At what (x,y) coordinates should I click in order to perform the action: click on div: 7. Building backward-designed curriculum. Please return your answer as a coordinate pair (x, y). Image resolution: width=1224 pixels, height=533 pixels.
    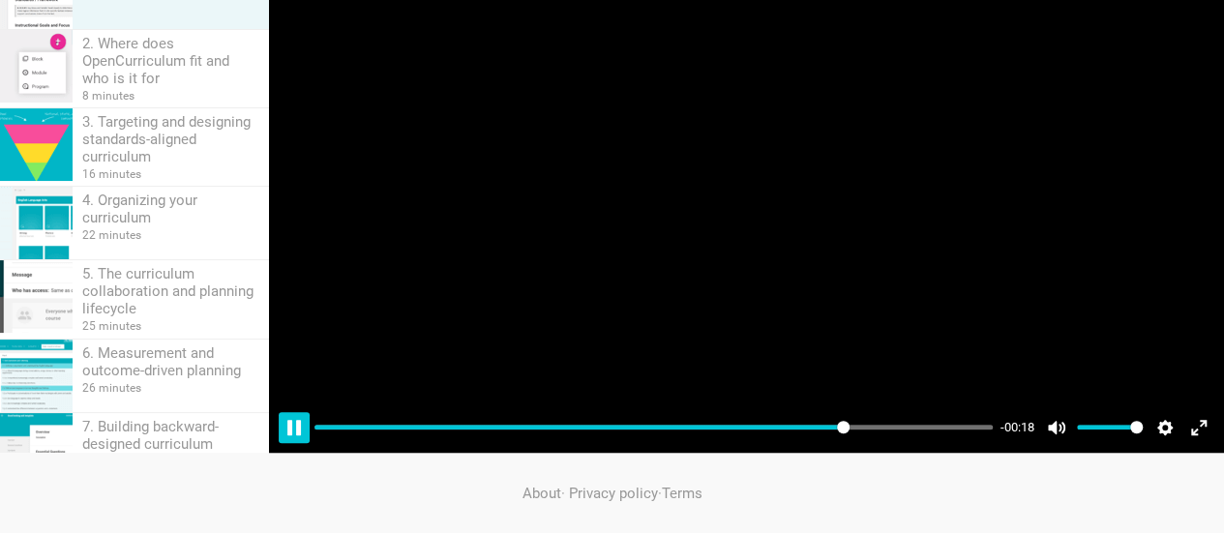
    Looking at the image, I should click on (170, 435).